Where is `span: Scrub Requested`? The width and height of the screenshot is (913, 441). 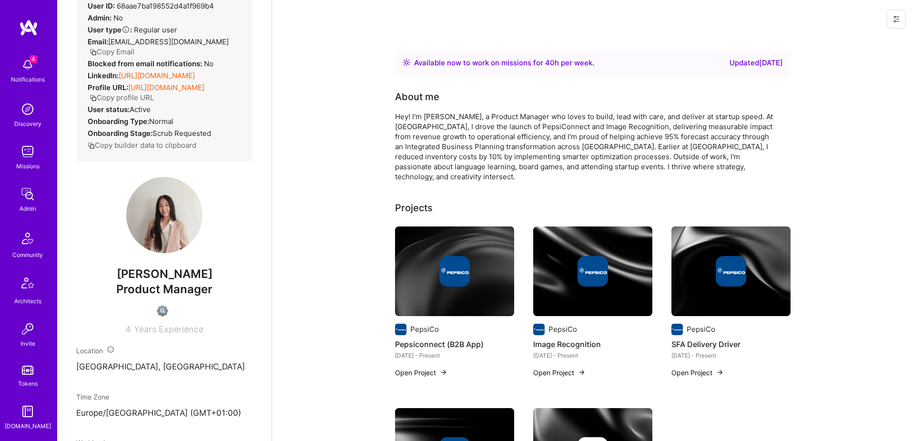 span: Scrub Requested is located at coordinates (182, 133).